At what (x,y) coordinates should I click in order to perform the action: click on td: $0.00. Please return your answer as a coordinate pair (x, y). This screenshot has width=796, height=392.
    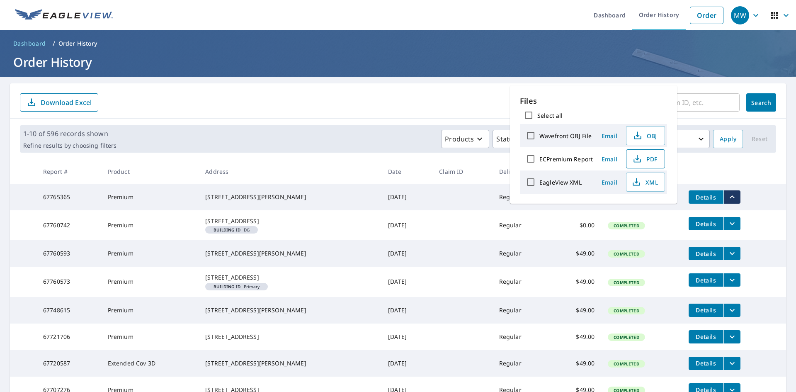
    Looking at the image, I should click on (576, 225).